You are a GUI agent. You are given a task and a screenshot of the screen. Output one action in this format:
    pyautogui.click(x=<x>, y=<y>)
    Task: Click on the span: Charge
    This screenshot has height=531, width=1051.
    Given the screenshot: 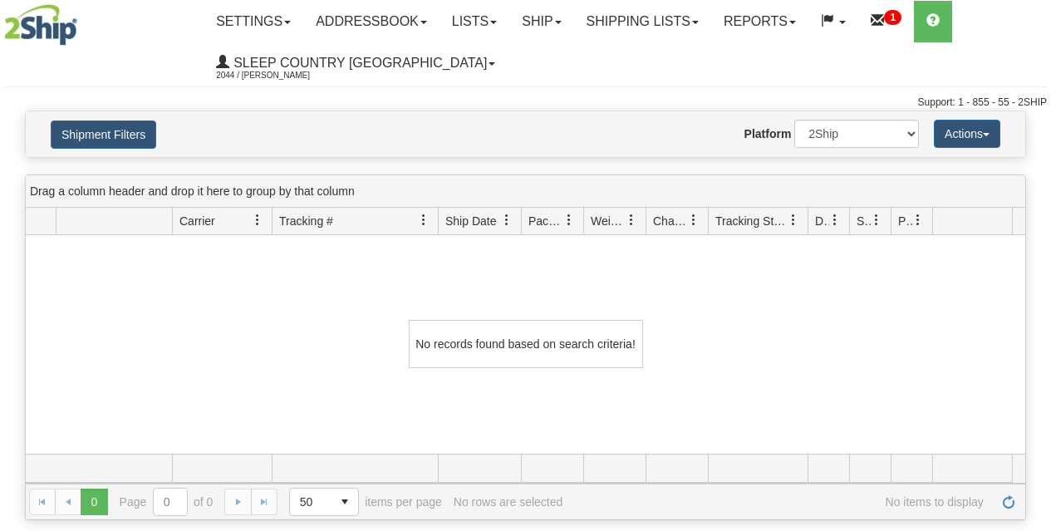 What is the action you would take?
    pyautogui.click(x=671, y=221)
    